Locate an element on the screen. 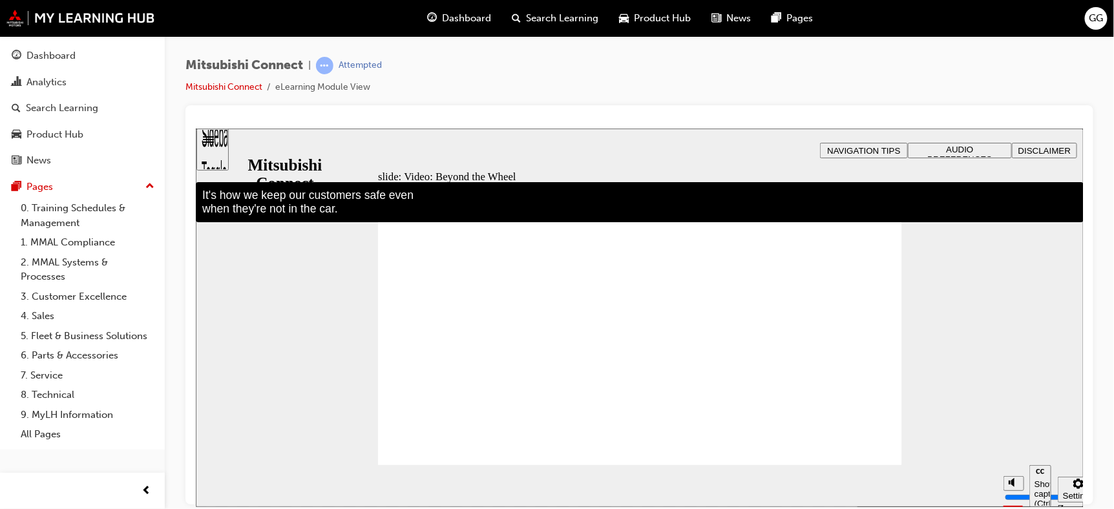 This screenshot has width=1114, height=509. button: Settings is located at coordinates (883, 361).